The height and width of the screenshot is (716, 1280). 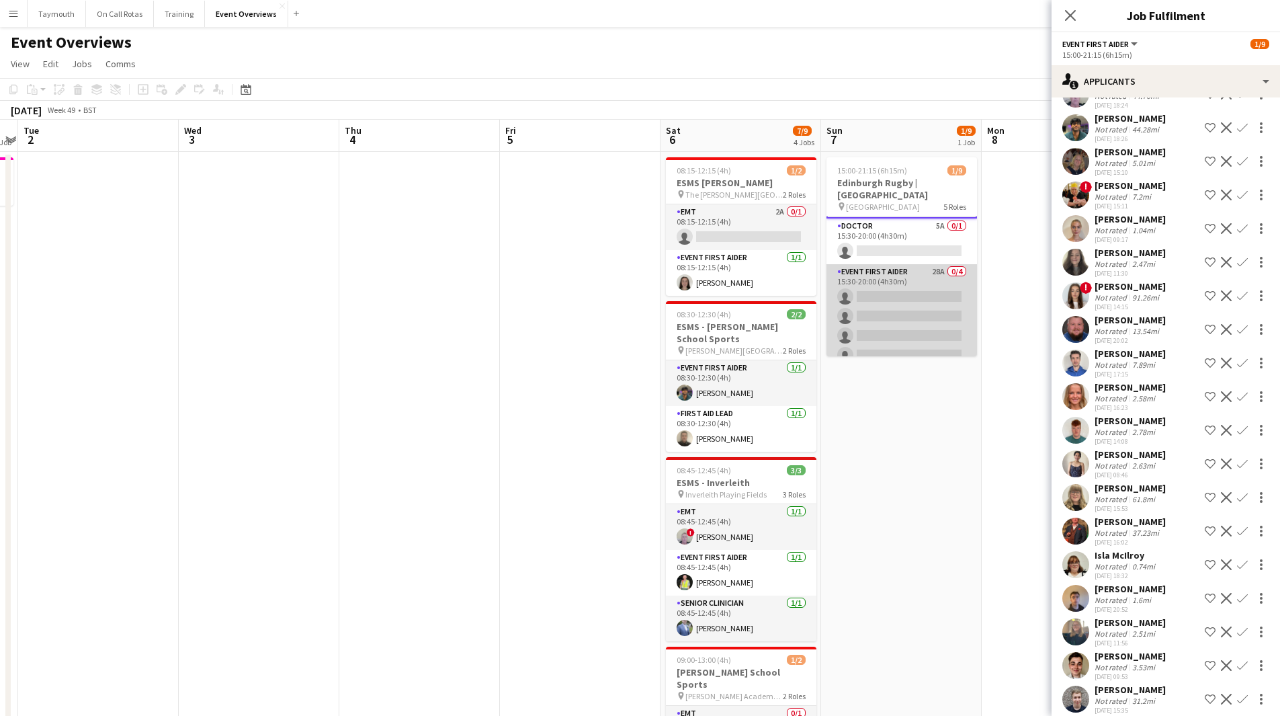 What do you see at coordinates (1144, 566) in the screenshot?
I see `div: 0.74mi` at bounding box center [1144, 566].